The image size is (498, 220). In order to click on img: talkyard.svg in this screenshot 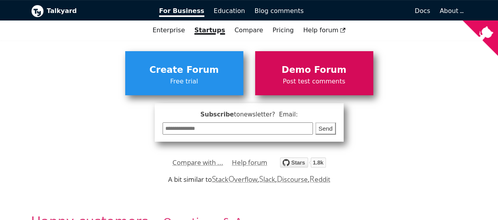, I will do `click(303, 163)`.